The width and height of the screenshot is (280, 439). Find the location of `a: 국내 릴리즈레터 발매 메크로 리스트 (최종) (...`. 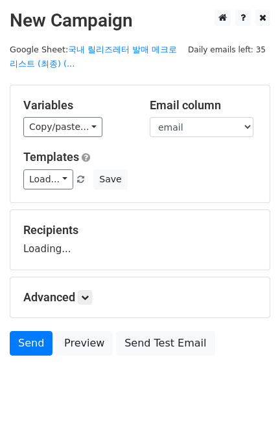

a: 국내 릴리즈레터 발매 메크로 리스트 (최종) (... is located at coordinates (93, 57).